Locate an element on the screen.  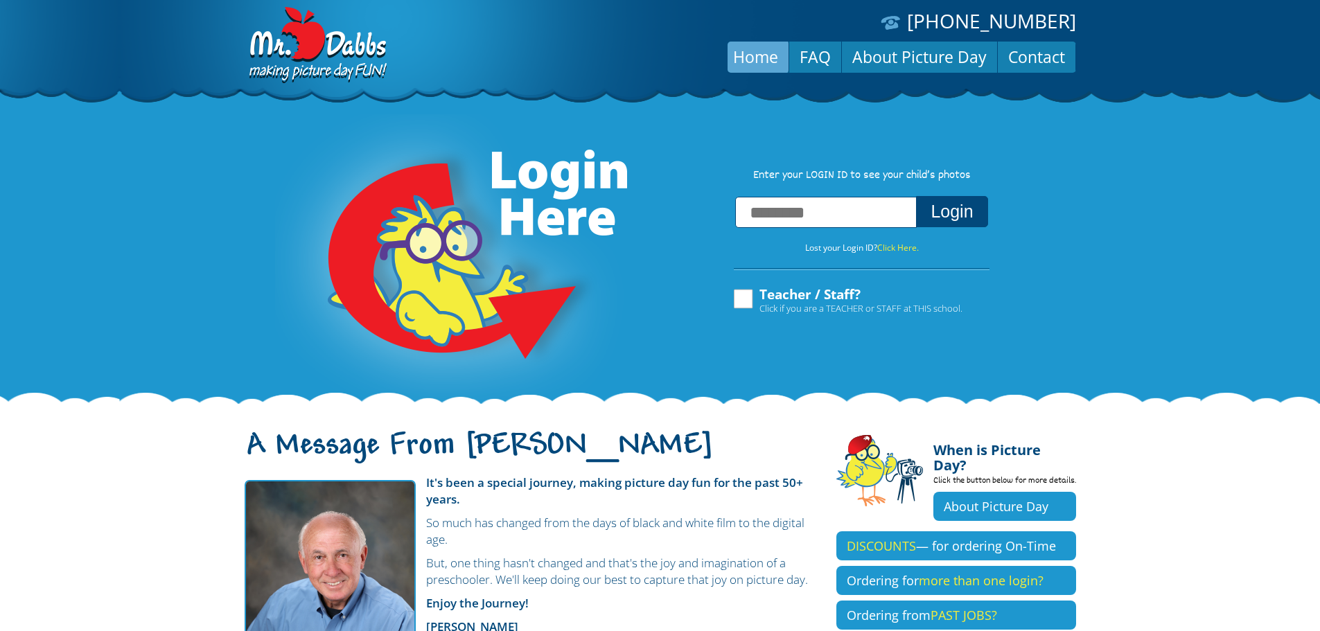
p: Lost your Login ID? is located at coordinates (862, 248).